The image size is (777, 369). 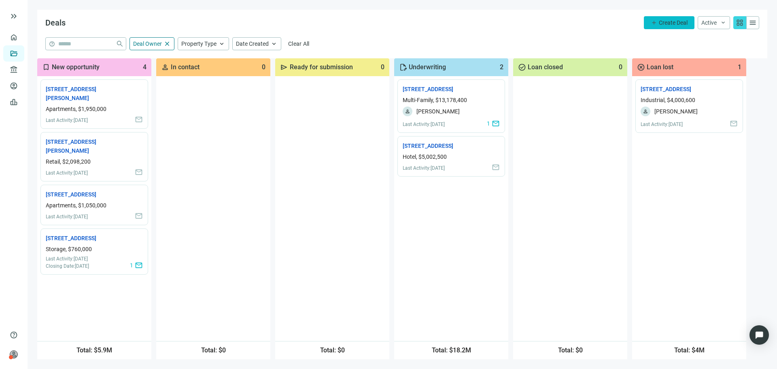 What do you see at coordinates (689, 350) in the screenshot?
I see `div: Total: $ 4M` at bounding box center [689, 350].